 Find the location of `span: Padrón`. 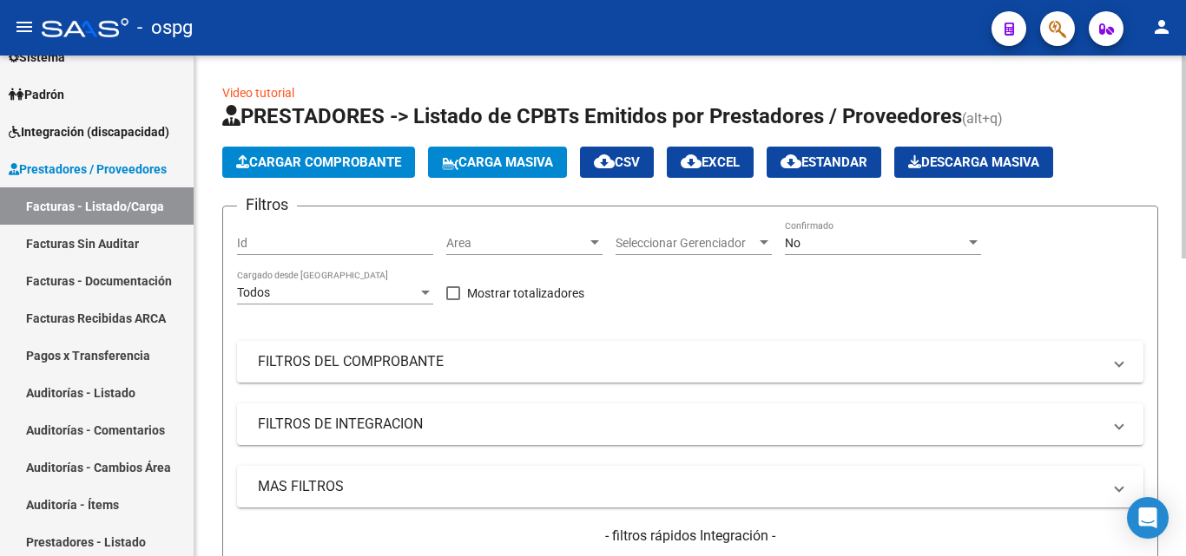

span: Padrón is located at coordinates (36, 95).